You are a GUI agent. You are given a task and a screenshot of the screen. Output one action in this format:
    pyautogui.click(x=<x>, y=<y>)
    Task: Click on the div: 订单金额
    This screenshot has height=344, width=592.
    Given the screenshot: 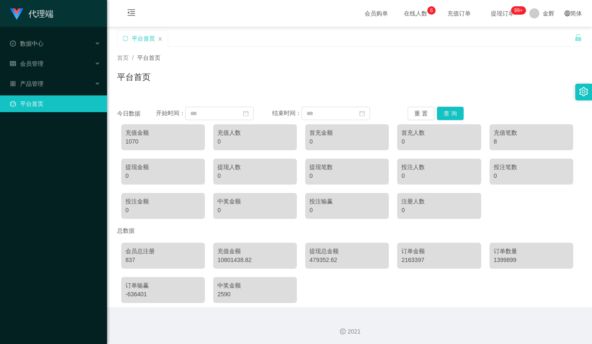 What is the action you would take?
    pyautogui.click(x=439, y=251)
    